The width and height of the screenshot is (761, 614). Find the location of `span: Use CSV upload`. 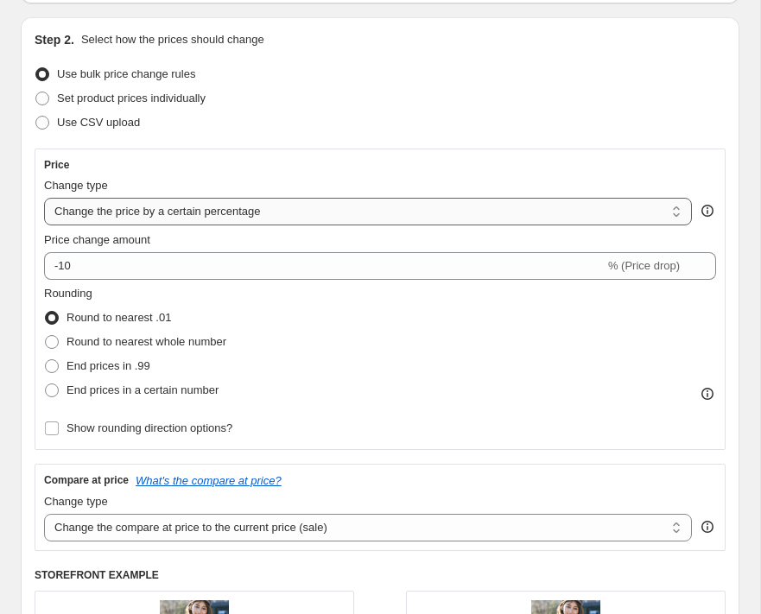

span: Use CSV upload is located at coordinates (99, 122).